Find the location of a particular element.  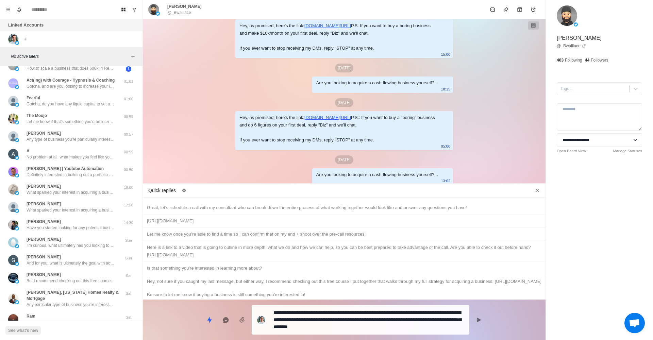

div: Here is a link to a video that is going to outline in more depth, what we do and how we can help,... is located at coordinates (344, 251).